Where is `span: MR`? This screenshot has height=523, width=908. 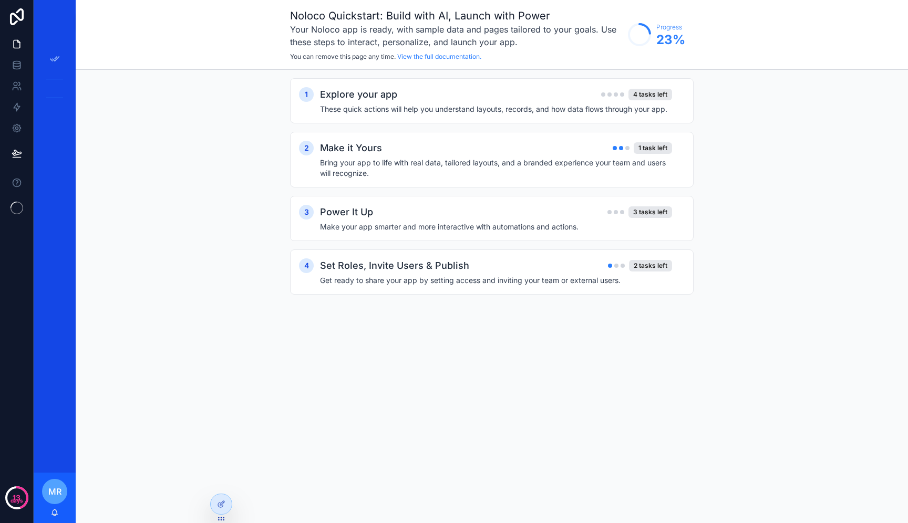 span: MR is located at coordinates (55, 492).